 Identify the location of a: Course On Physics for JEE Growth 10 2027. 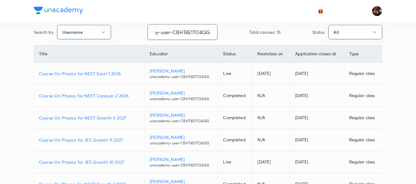
(89, 162).